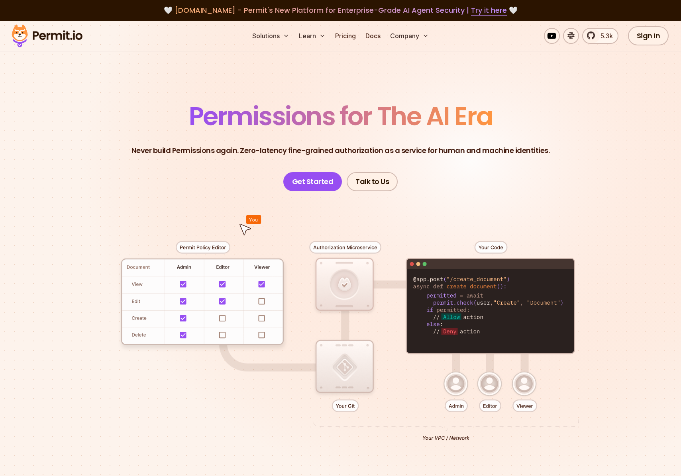 The image size is (681, 476). Describe the element at coordinates (409, 36) in the screenshot. I see `button: Company` at that location.